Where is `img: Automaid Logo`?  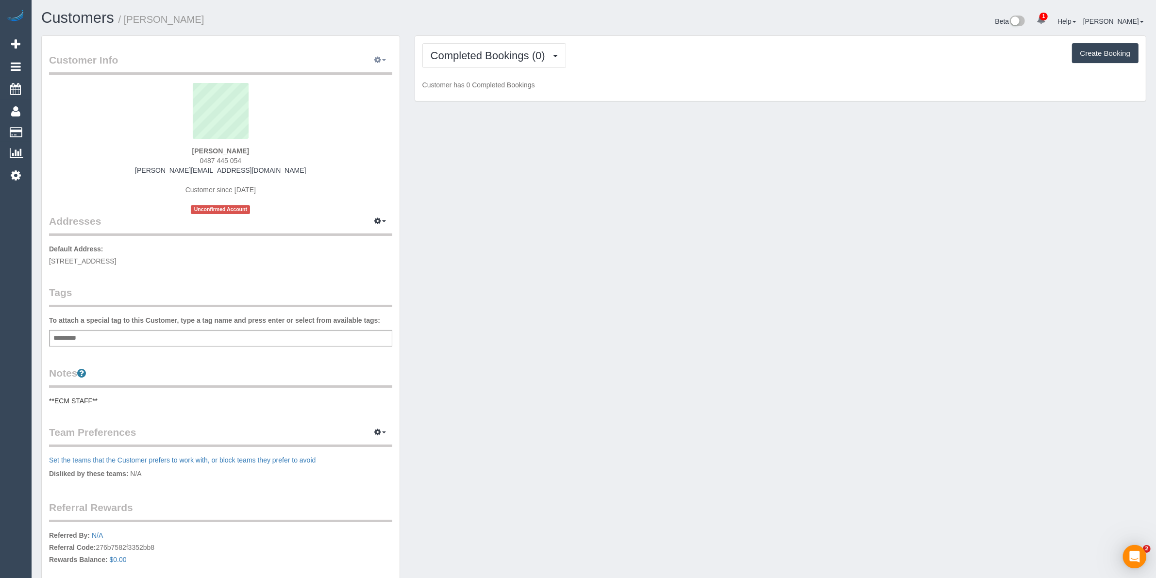 img: Automaid Logo is located at coordinates (16, 17).